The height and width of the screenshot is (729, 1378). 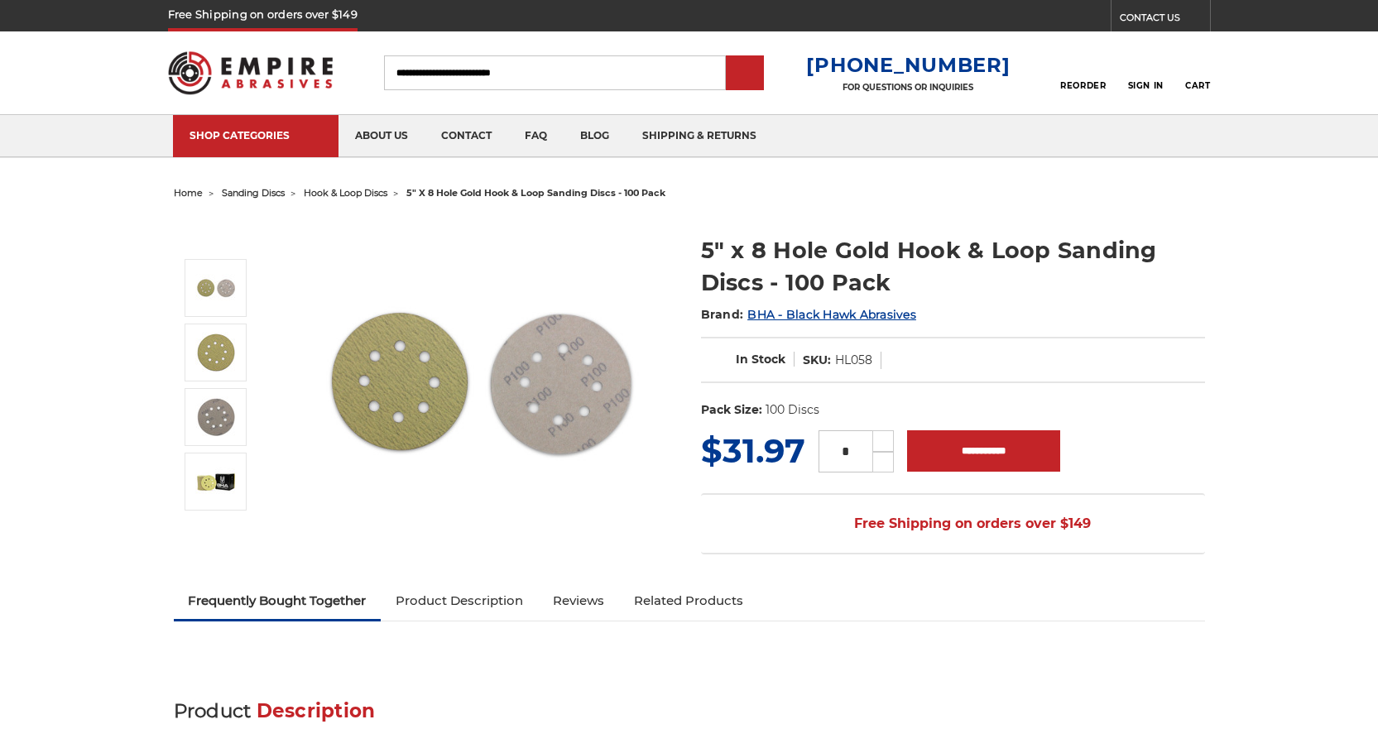 What do you see at coordinates (753, 450) in the screenshot?
I see `span: $31.97` at bounding box center [753, 450].